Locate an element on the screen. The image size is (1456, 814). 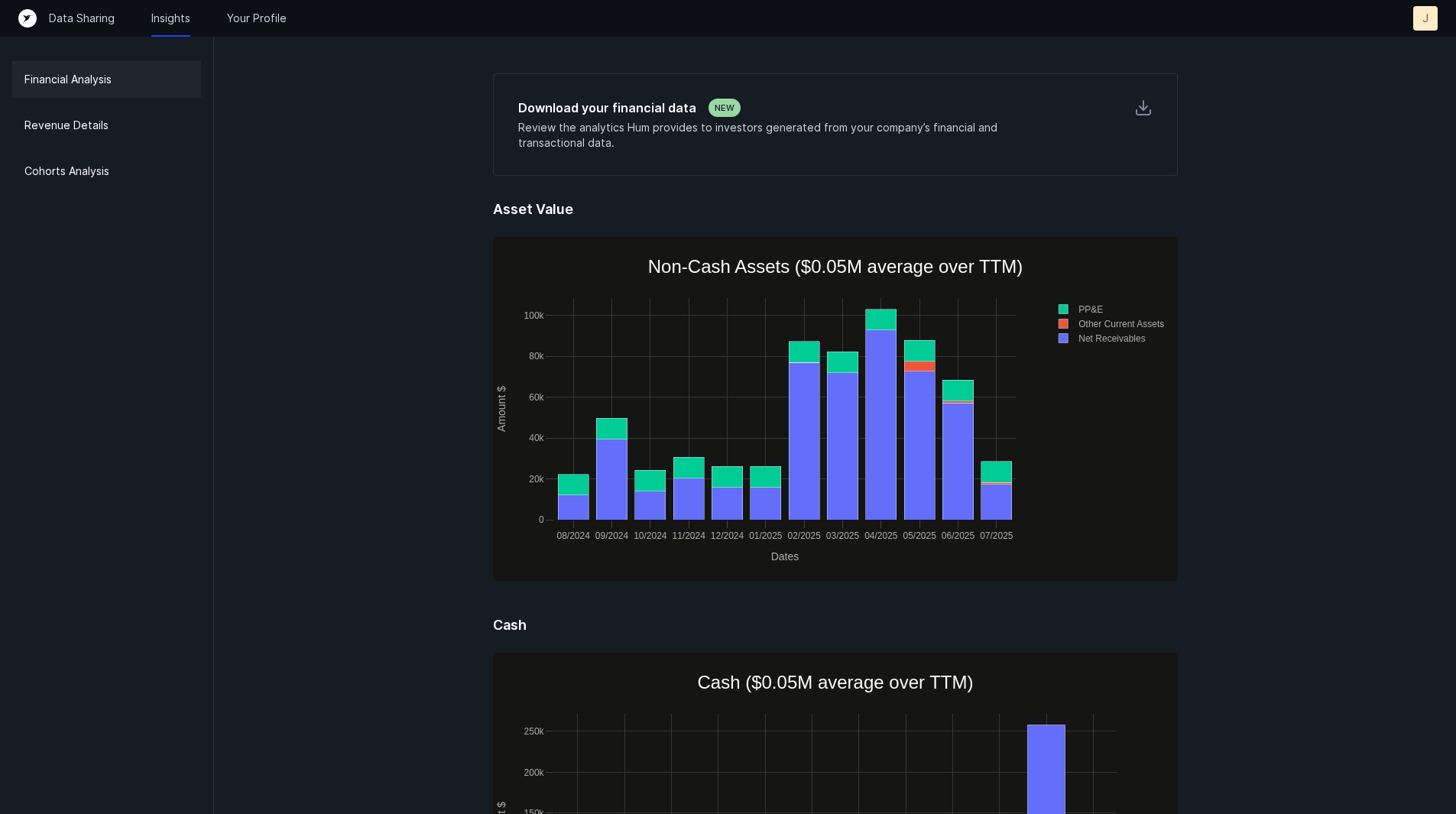
p: Your Profile is located at coordinates (257, 19).